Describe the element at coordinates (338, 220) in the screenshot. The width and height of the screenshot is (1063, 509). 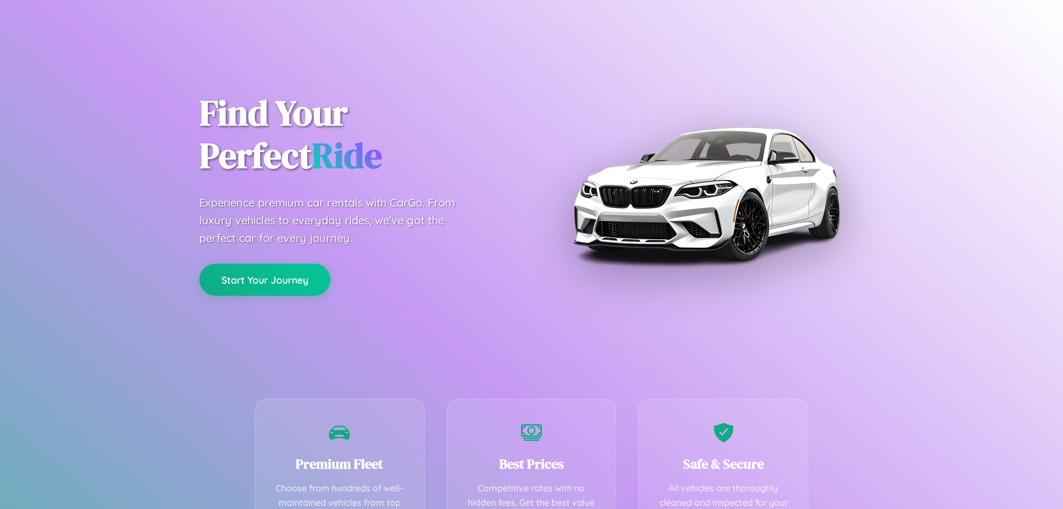
I see `p: Experience premium car rentals with CarGo. From luxury vehicles to everyday rides, we've got the ...` at that location.